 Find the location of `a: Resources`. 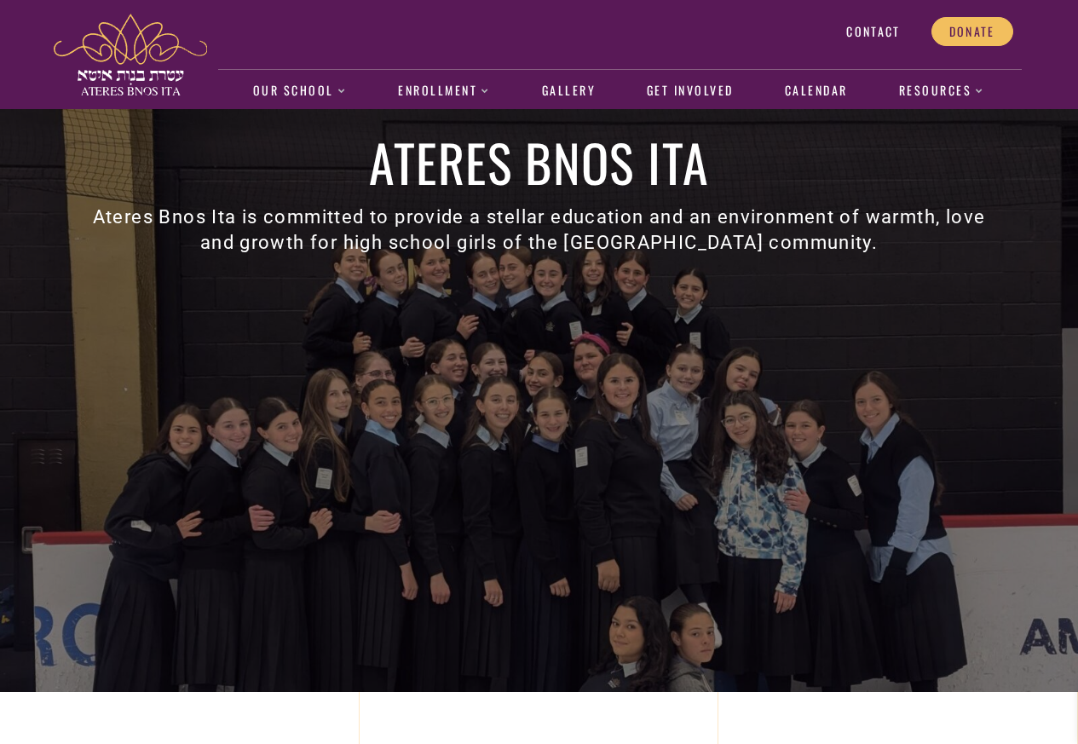

a: Resources is located at coordinates (941, 91).